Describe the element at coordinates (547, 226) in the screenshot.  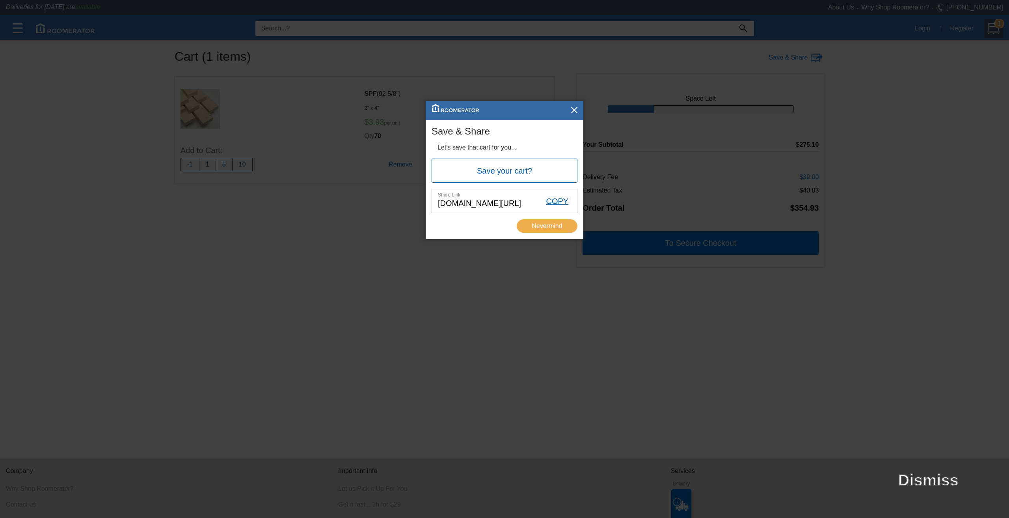
I see `button: Nevermind` at that location.